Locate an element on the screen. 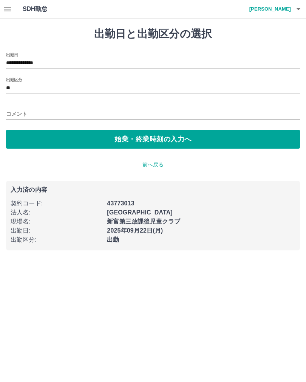  h1: 出勤日と出勤区分の選択 is located at coordinates (153, 34).